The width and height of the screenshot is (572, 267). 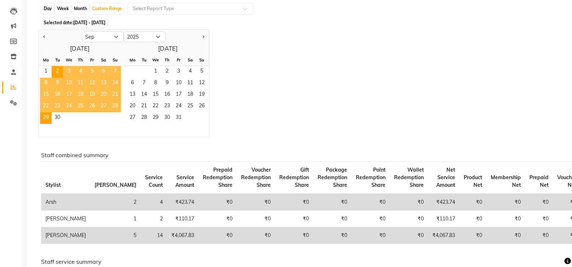 I want to click on div: Month, so click(x=81, y=9).